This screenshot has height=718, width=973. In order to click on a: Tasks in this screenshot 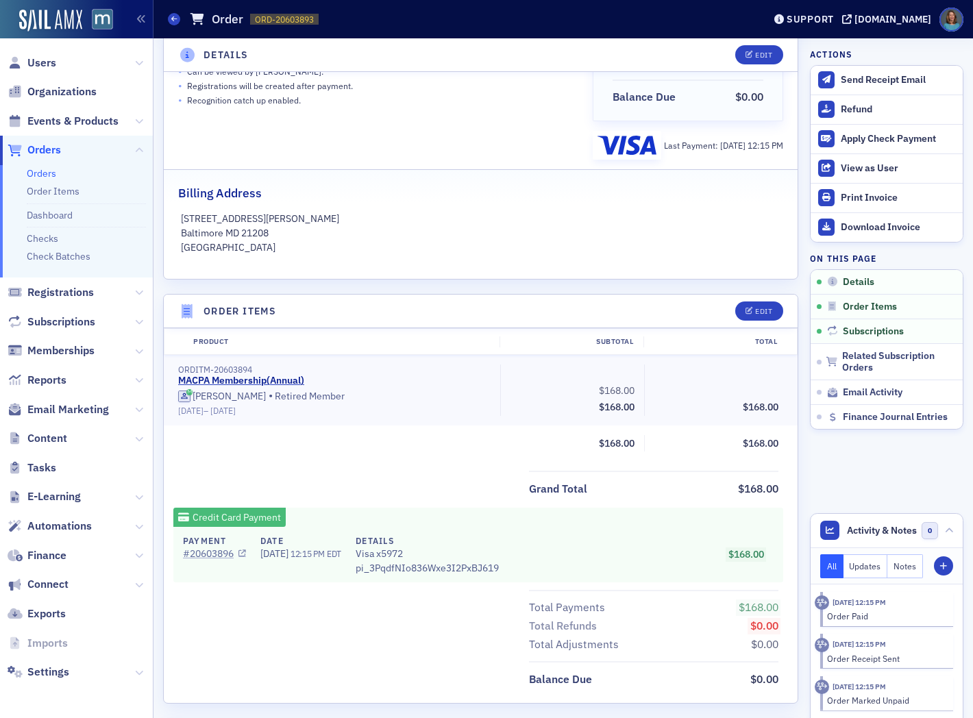, I will do `click(32, 468)`.